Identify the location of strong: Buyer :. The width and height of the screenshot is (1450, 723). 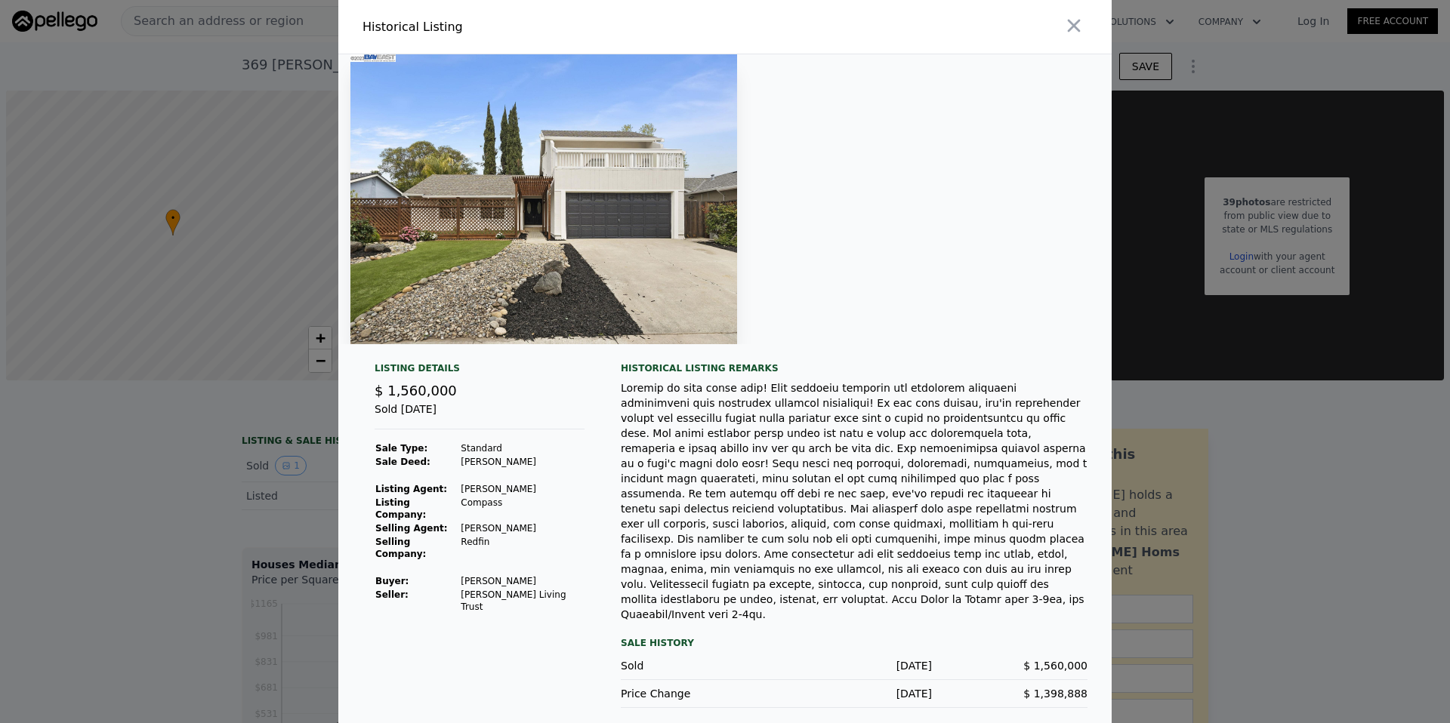
(392, 581).